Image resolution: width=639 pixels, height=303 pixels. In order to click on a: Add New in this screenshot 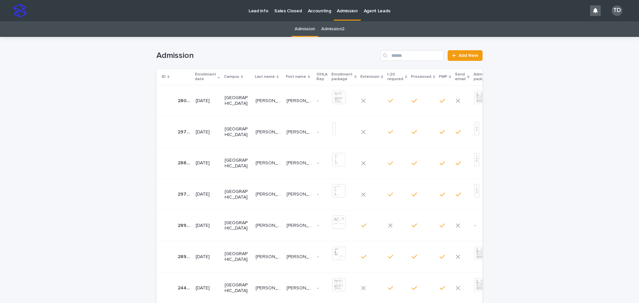, I will do `click(465, 56)`.